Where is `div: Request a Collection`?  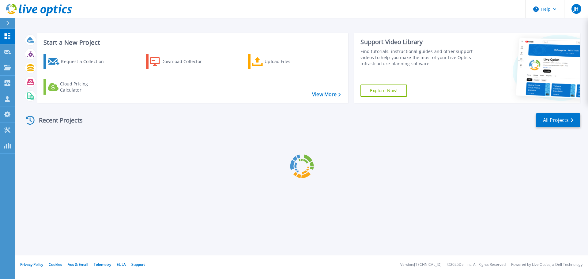
div: Request a Collection is located at coordinates (86, 62).